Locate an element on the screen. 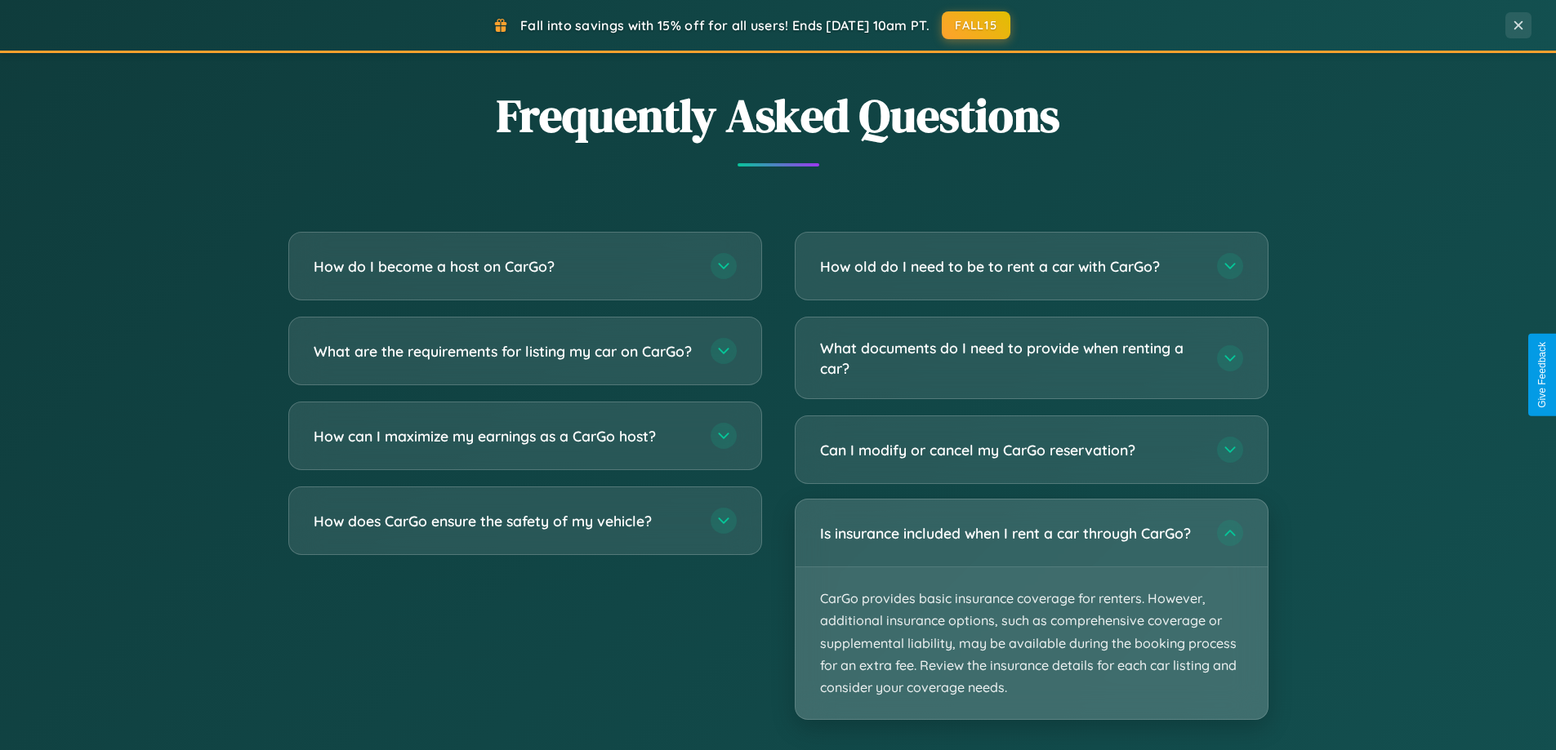 This screenshot has height=750, width=1556. p: CarGo provides basic insurance coverage for renters. However, additional insurance options, such ... is located at coordinates (1031, 643).